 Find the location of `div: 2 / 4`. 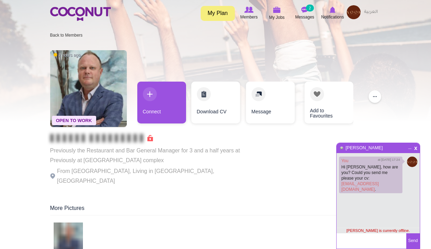

div: 2 / 4 is located at coordinates (216, 104).